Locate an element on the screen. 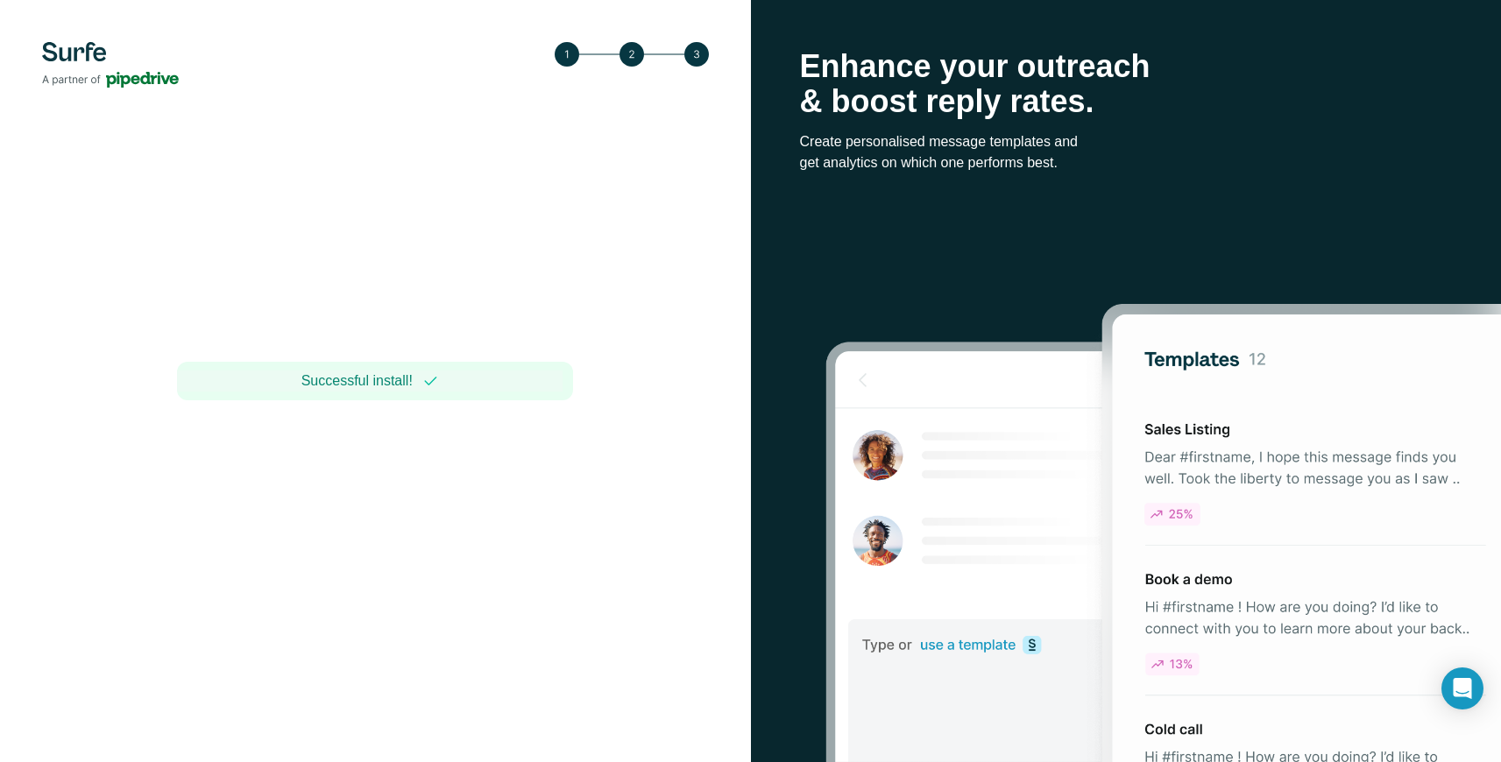 The image size is (1501, 762). p: Enhance your outreach is located at coordinates (1126, 67).